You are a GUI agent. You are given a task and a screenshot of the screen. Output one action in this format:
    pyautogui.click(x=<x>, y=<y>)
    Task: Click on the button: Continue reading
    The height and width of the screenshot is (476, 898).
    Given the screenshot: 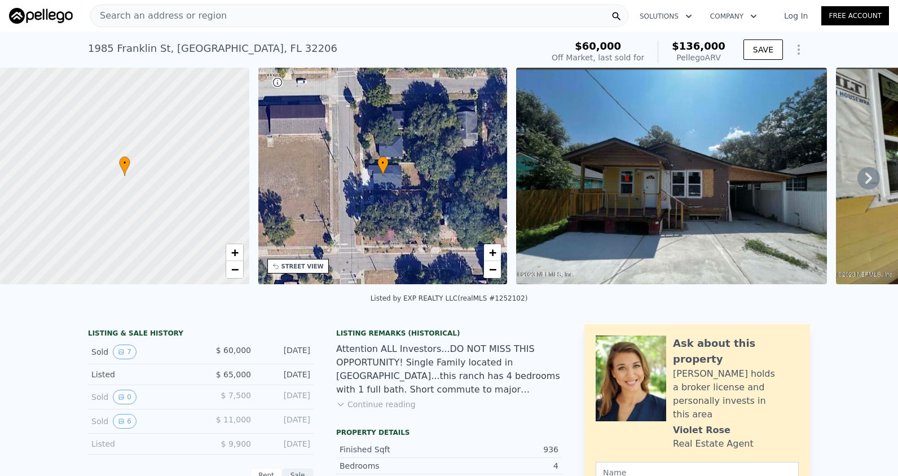 What is the action you would take?
    pyautogui.click(x=376, y=405)
    